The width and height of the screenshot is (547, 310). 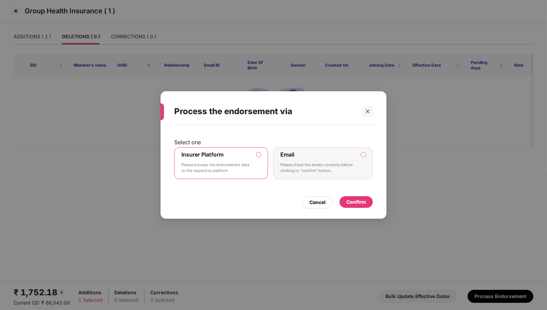 I want to click on input: EmailPlease check the emails correctly before clicking to “confirm” button., so click(x=363, y=155).